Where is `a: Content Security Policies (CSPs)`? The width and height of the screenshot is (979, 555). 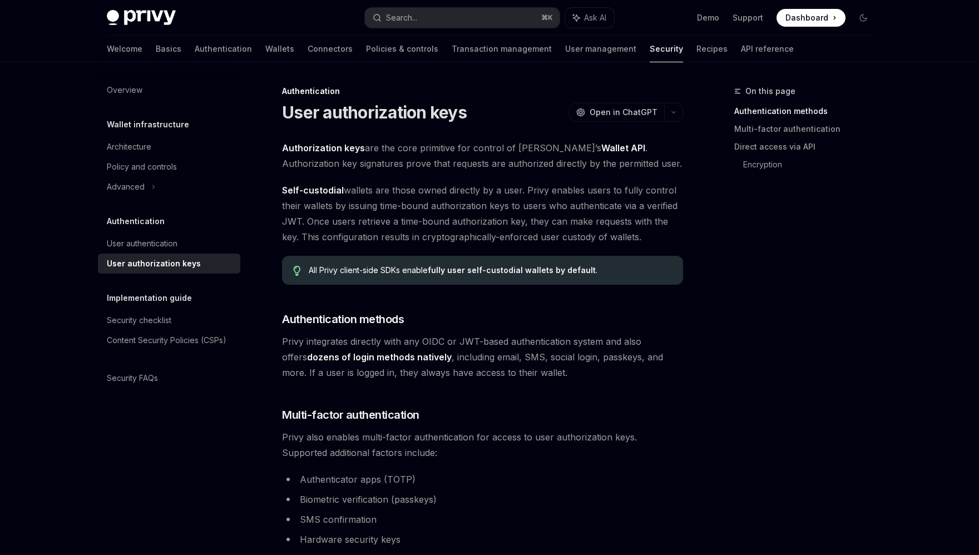 a: Content Security Policies (CSPs) is located at coordinates (169, 340).